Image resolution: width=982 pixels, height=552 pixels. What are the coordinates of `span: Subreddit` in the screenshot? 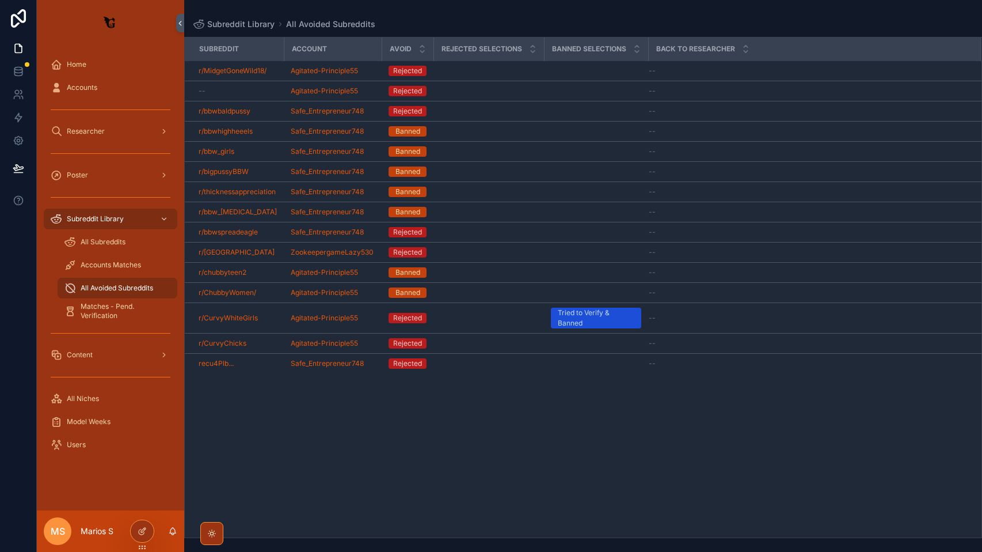 It's located at (219, 49).